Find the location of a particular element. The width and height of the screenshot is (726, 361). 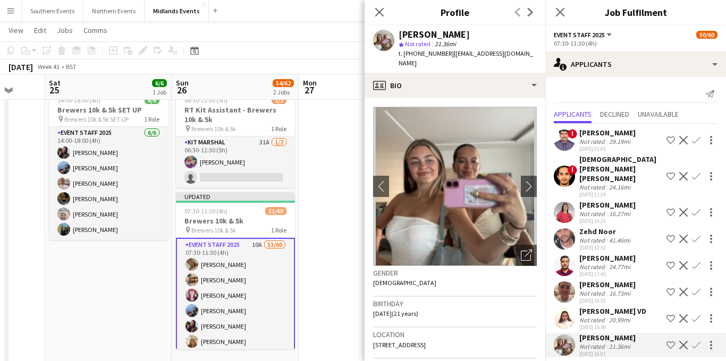

h3: Birthday is located at coordinates (455, 304).